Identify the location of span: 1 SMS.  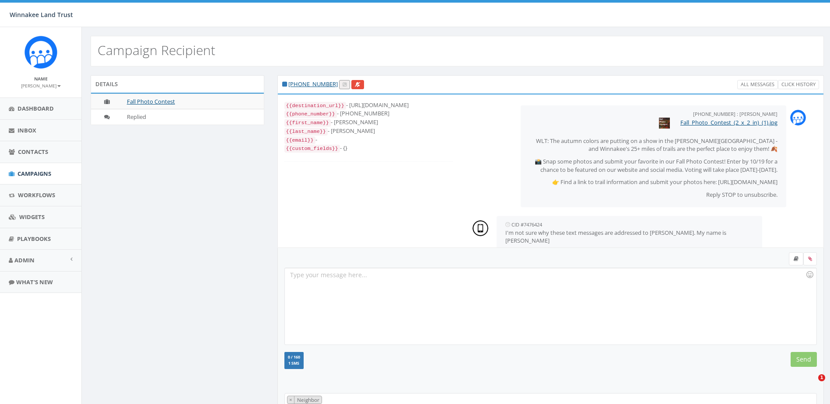
(294, 364).